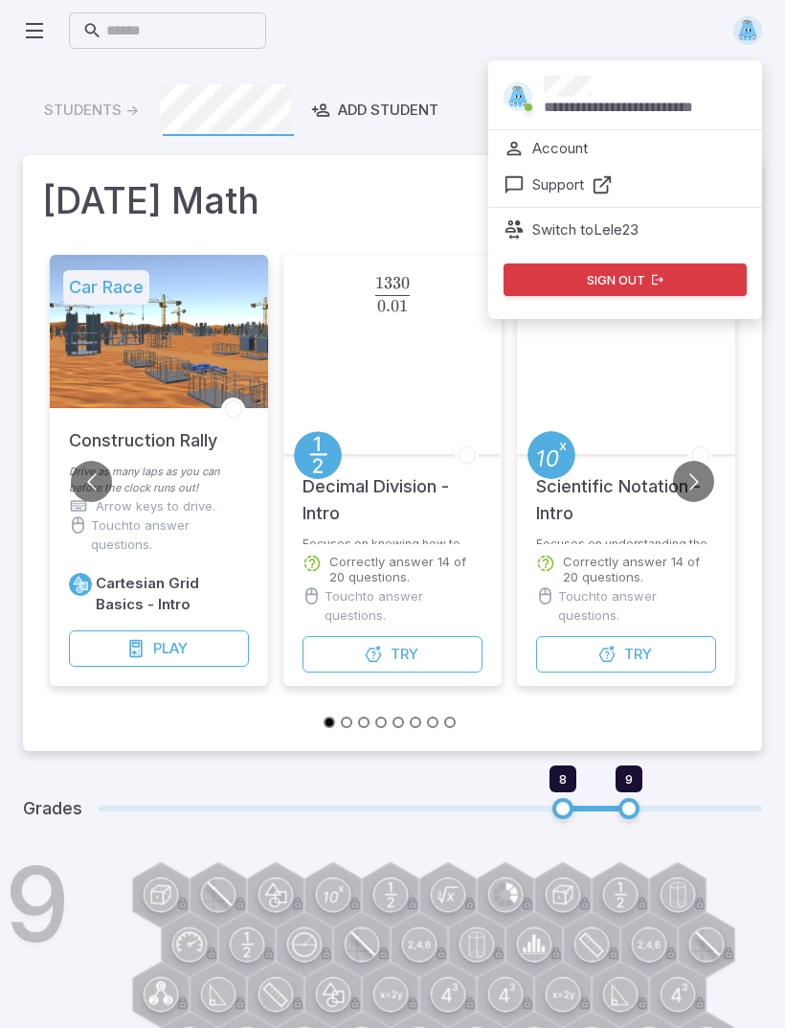 This screenshot has width=785, height=1028. Describe the element at coordinates (560, 148) in the screenshot. I see `p: Account` at that location.